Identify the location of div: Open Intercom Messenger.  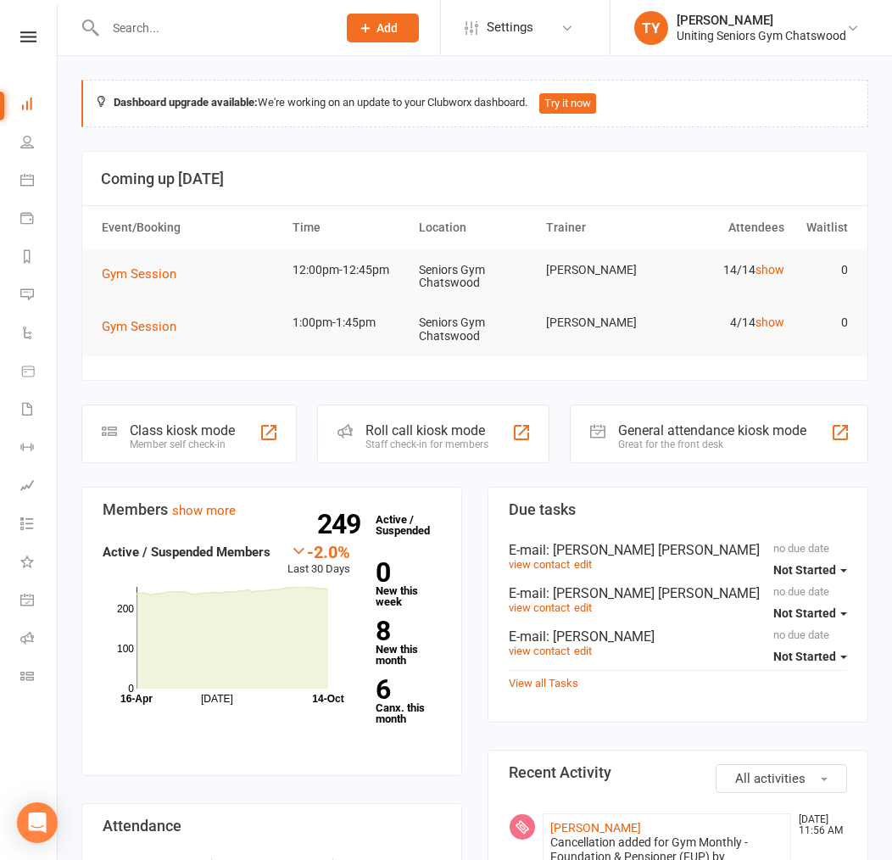
(37, 823).